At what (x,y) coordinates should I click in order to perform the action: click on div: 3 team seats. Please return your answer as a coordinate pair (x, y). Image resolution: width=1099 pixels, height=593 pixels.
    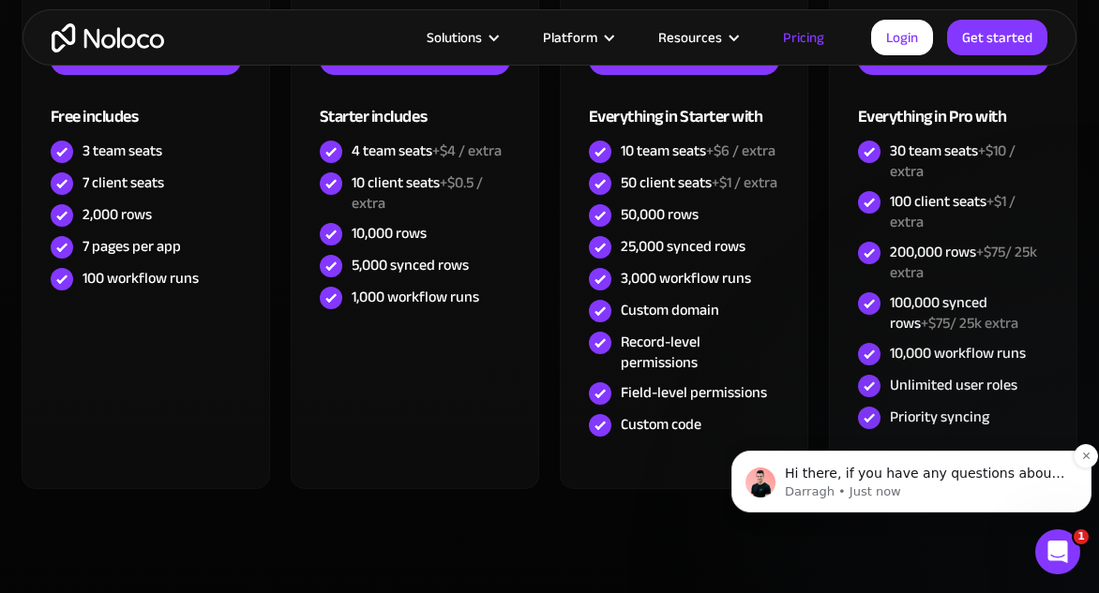
    Looking at the image, I should click on (122, 151).